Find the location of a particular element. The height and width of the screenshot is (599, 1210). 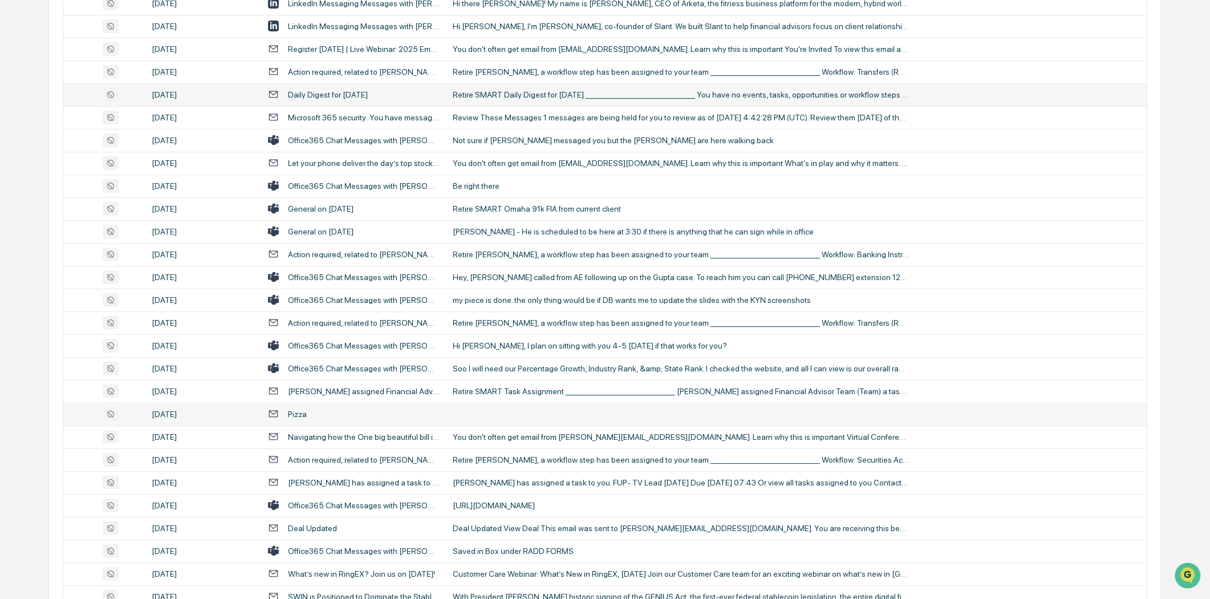

div: Start new chat is located at coordinates (113, 93).